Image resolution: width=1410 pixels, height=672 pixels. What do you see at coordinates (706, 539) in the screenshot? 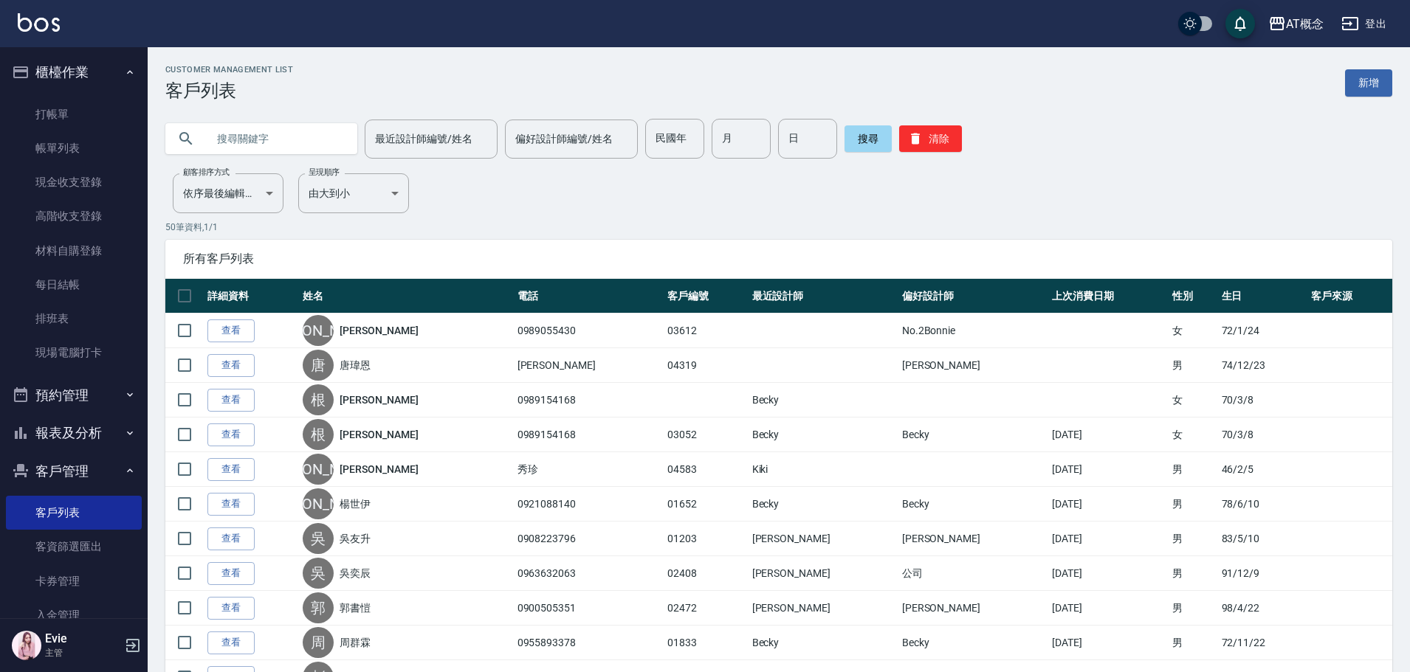
I see `td: 01203` at bounding box center [706, 539].